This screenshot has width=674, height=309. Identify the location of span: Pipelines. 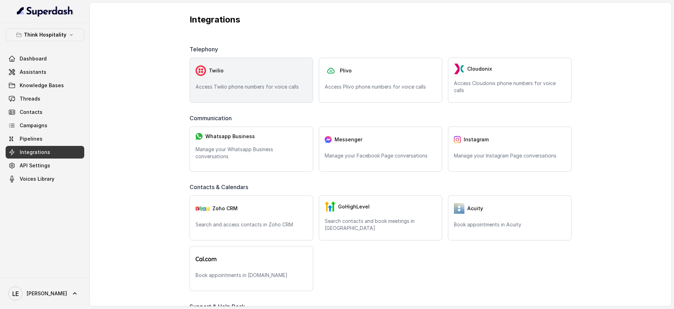
(31, 139).